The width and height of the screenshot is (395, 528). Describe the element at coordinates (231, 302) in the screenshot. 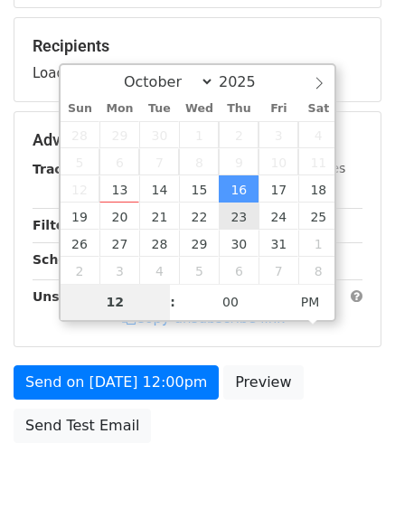

I see `input: Minute` at that location.